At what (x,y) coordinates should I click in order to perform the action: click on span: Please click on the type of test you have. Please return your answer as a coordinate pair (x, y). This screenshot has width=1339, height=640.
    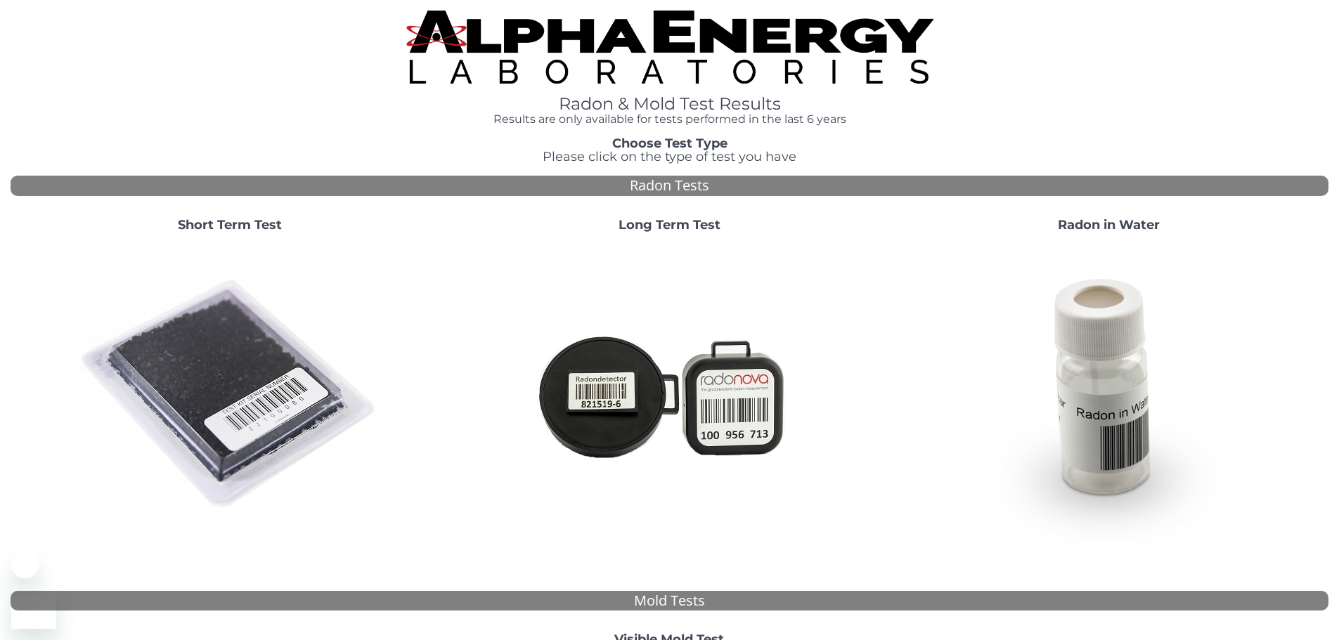
    Looking at the image, I should click on (669, 157).